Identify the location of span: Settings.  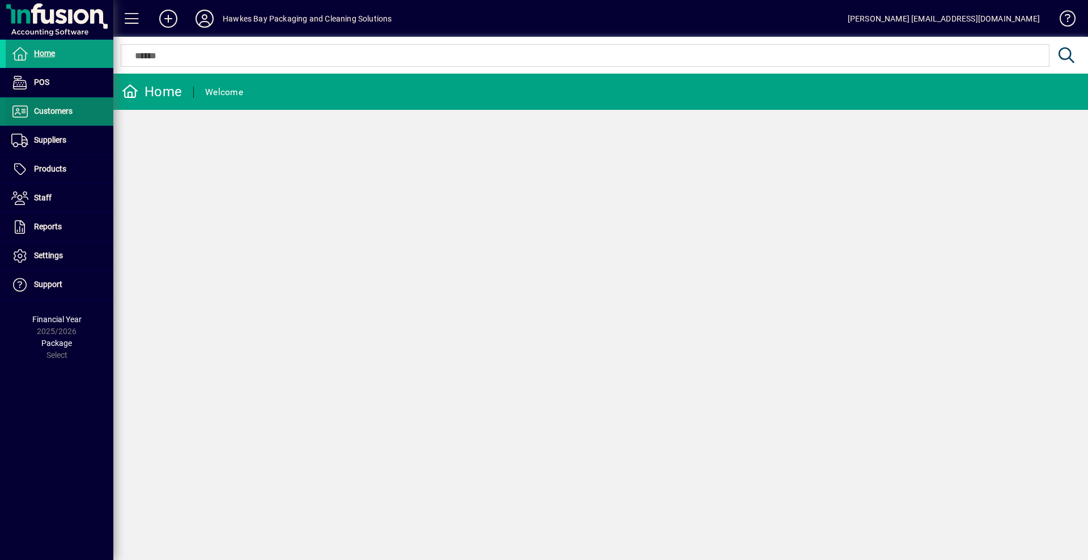
(48, 256).